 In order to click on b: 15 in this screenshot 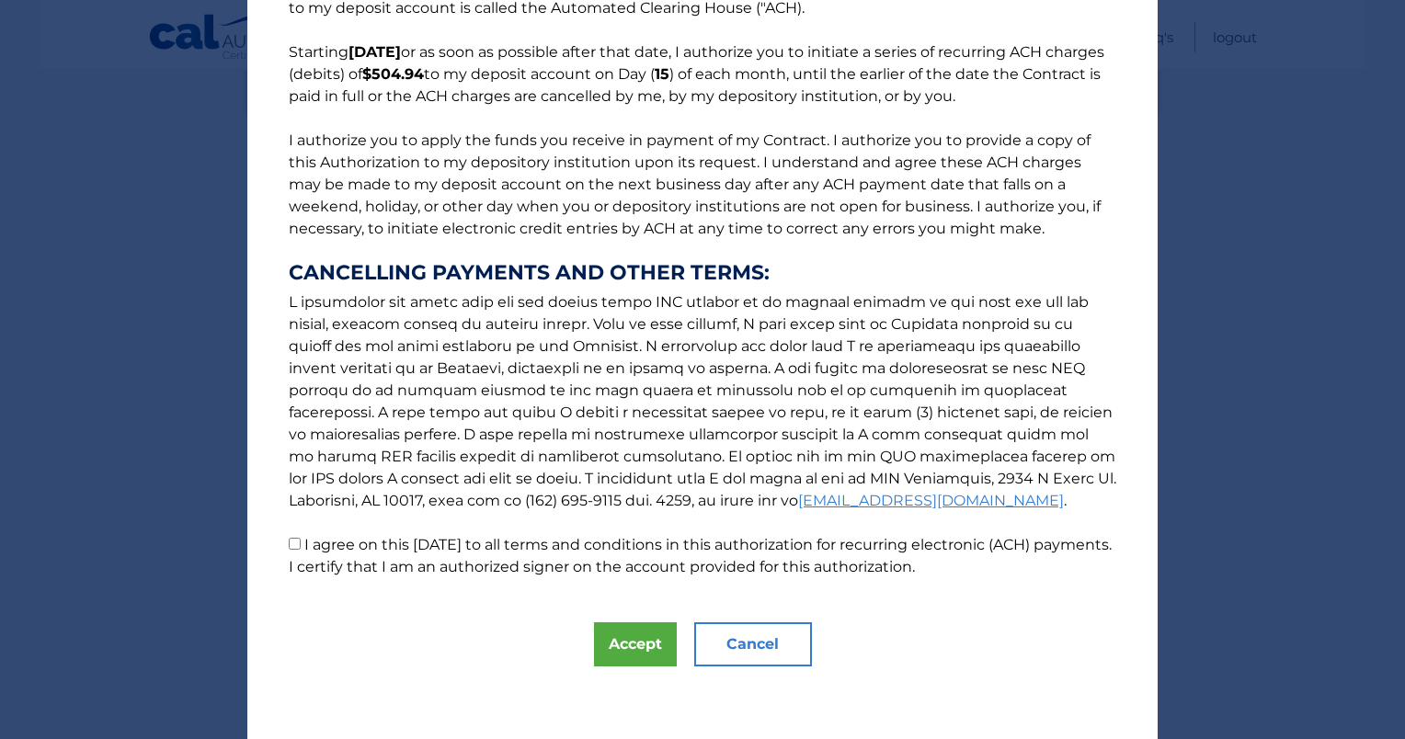, I will do `click(662, 74)`.